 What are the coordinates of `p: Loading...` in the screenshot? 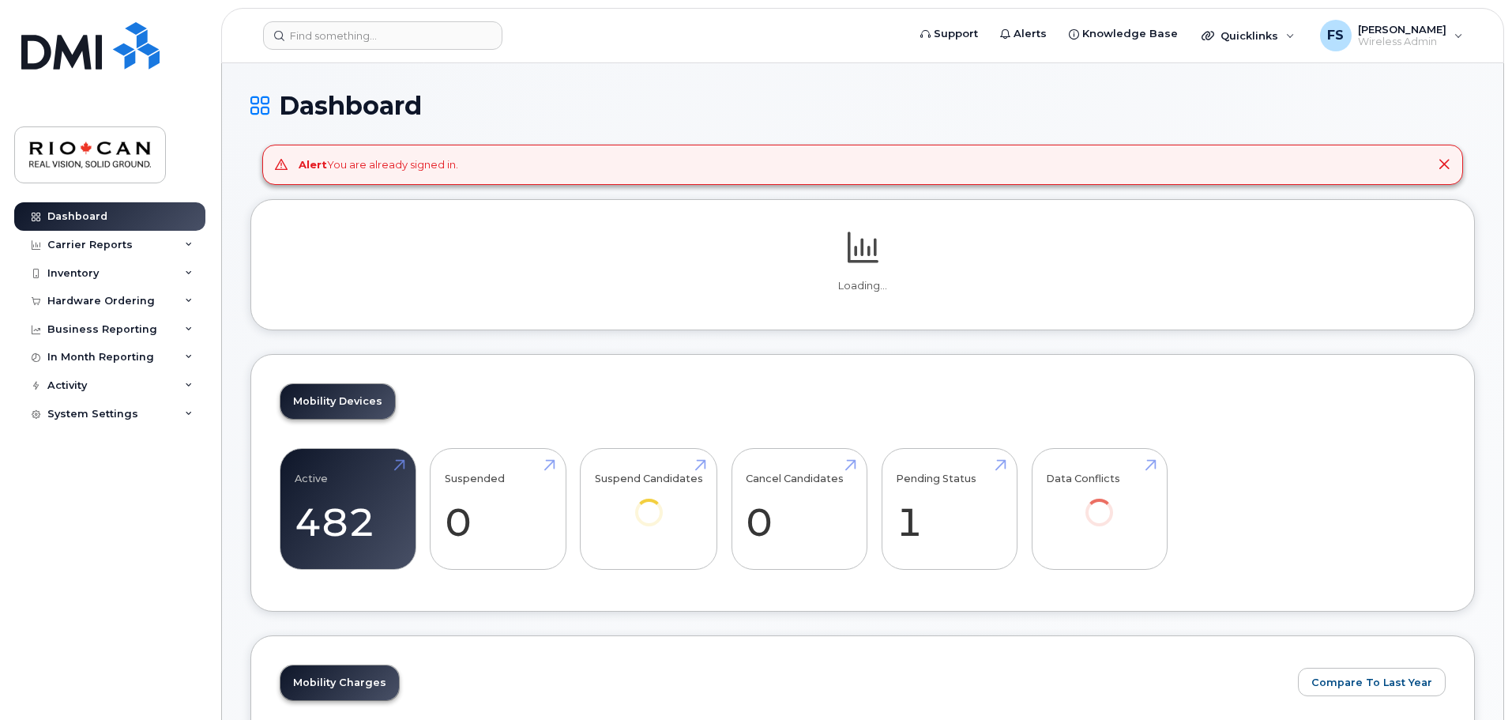 It's located at (863, 286).